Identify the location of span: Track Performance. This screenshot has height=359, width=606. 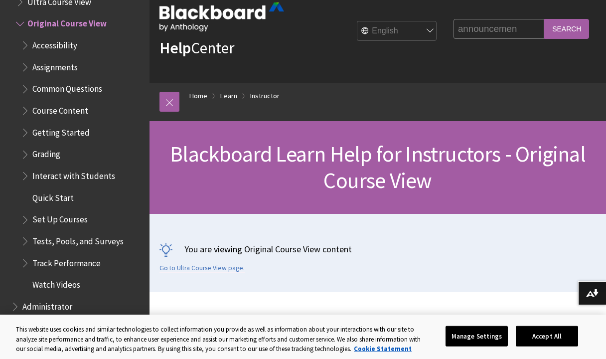
(66, 261).